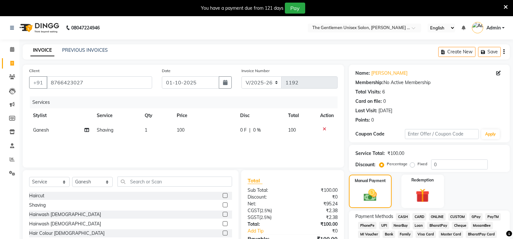 Image resolution: width=513 pixels, height=239 pixels. Describe the element at coordinates (255, 71) in the screenshot. I see `label: Invoice Number` at that location.